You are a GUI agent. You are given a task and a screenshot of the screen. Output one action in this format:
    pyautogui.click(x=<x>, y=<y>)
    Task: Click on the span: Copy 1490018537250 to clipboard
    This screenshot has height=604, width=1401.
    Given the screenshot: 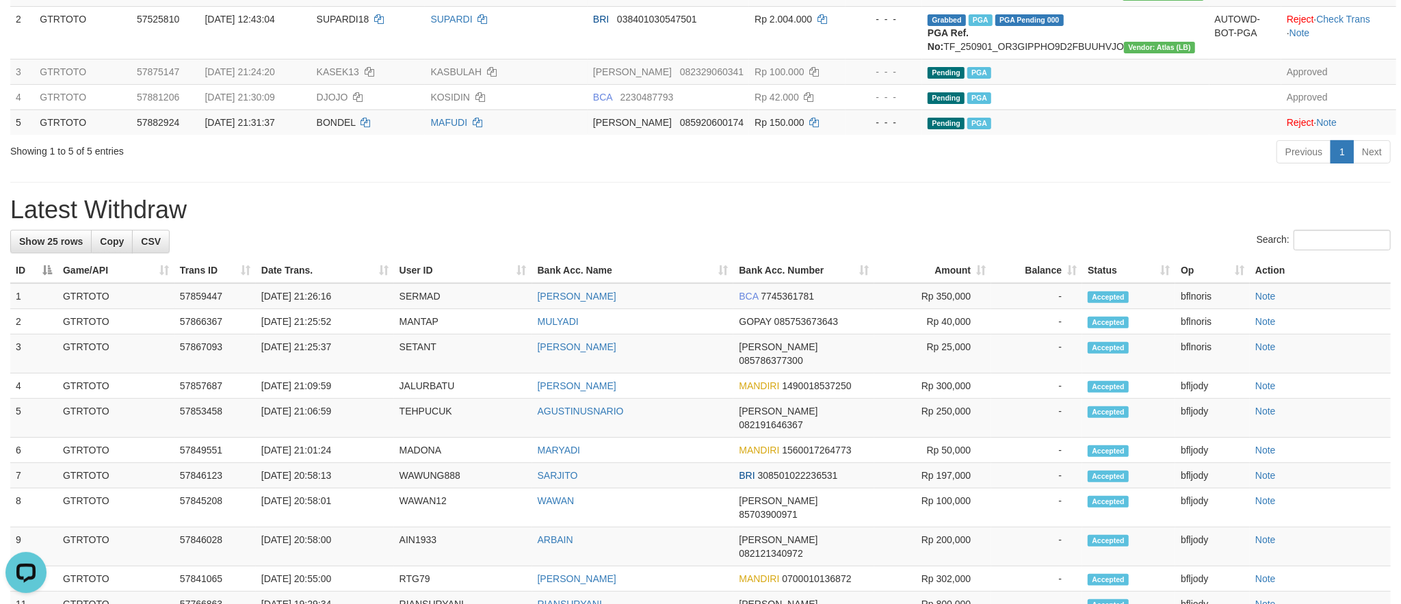 What is the action you would take?
    pyautogui.click(x=816, y=386)
    